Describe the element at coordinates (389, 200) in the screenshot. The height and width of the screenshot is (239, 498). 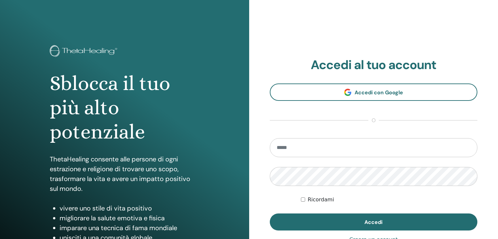
I see `div: Keep me authenticated indefinitely or until I manually logout` at that location.